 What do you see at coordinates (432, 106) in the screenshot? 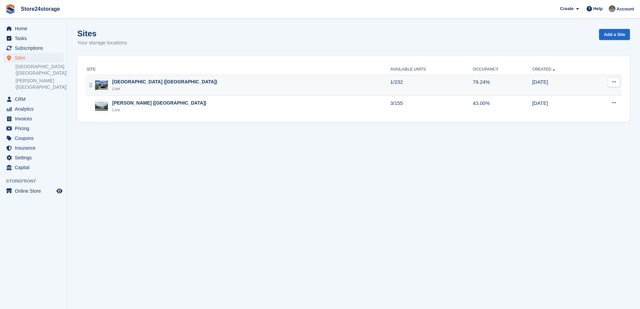
I see `td: 3/155` at bounding box center [432, 106].